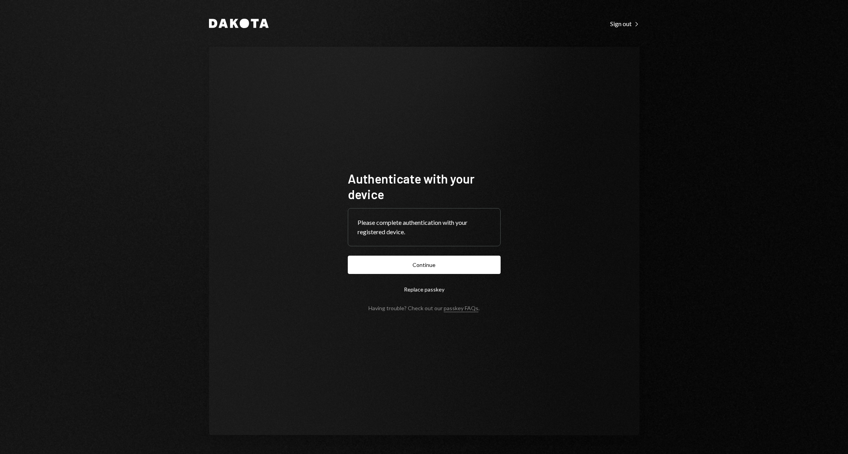 Image resolution: width=848 pixels, height=454 pixels. I want to click on button: Continue, so click(424, 265).